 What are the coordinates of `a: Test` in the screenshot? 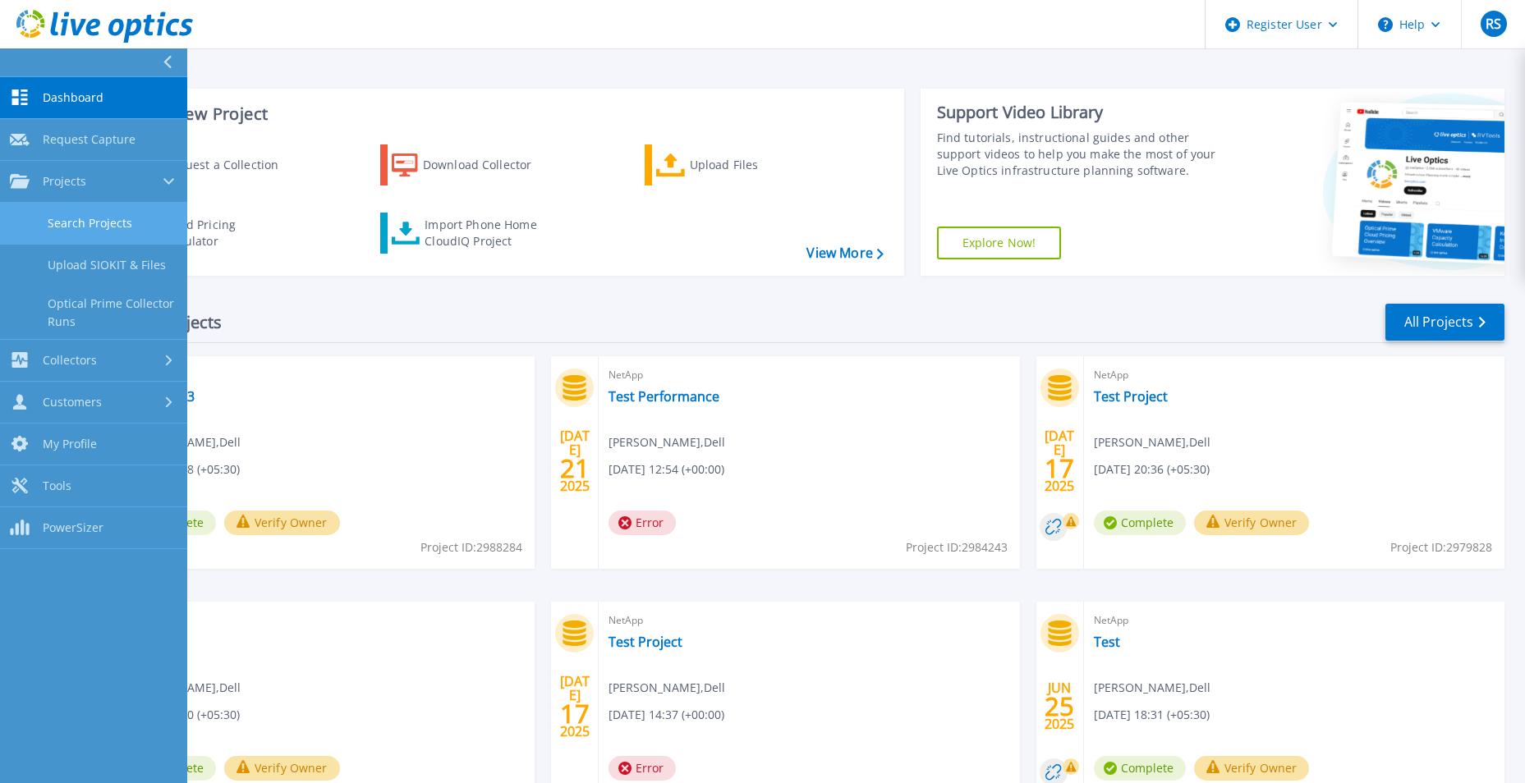 It's located at (1107, 642).